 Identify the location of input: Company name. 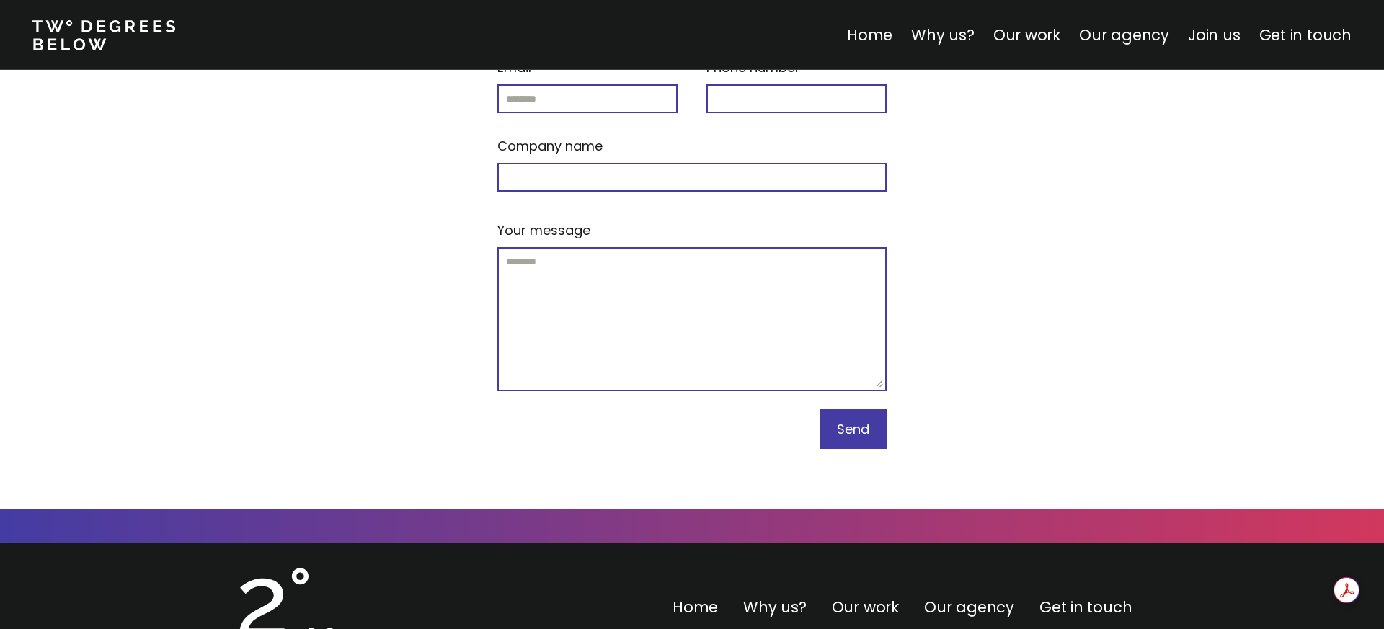
(692, 177).